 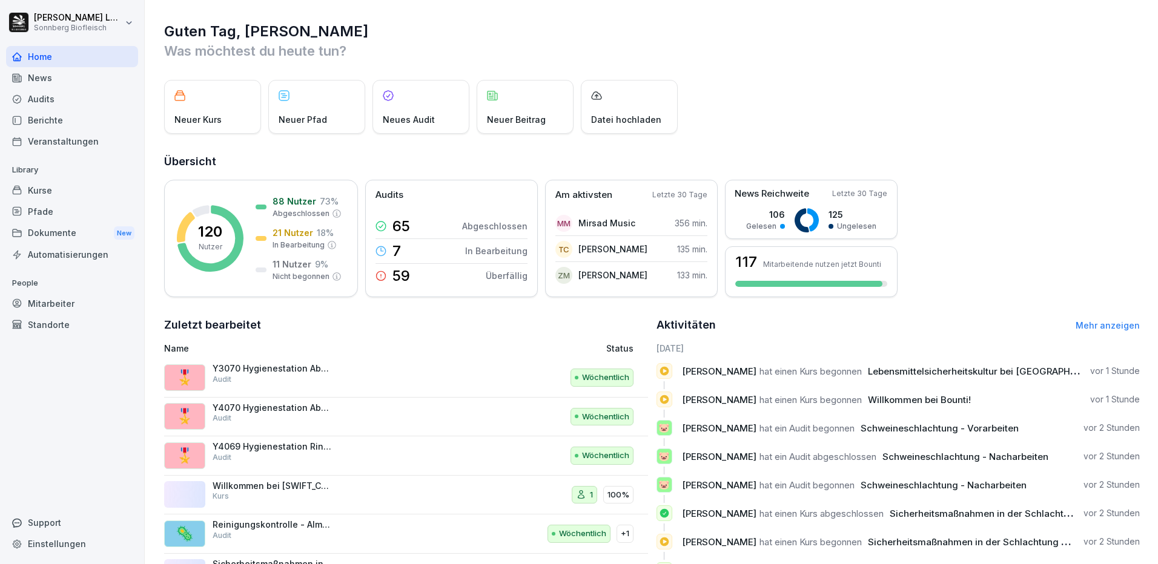 What do you see at coordinates (389, 195) in the screenshot?
I see `p: Audits` at bounding box center [389, 195].